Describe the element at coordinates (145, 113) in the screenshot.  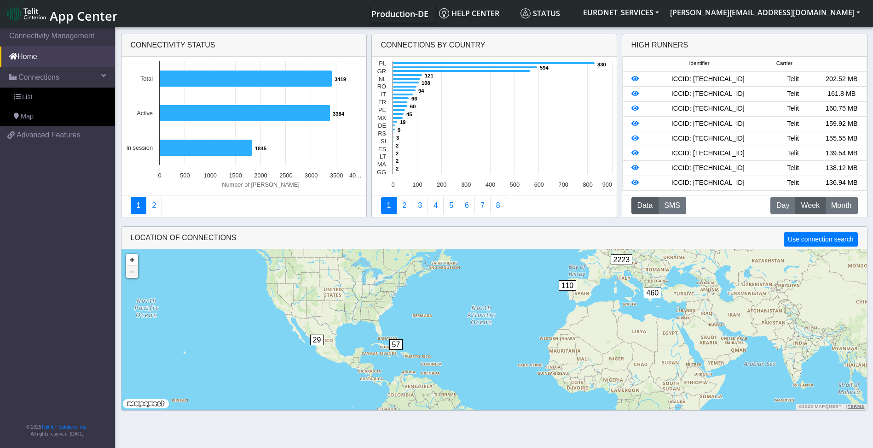
I see `text: Active` at that location.